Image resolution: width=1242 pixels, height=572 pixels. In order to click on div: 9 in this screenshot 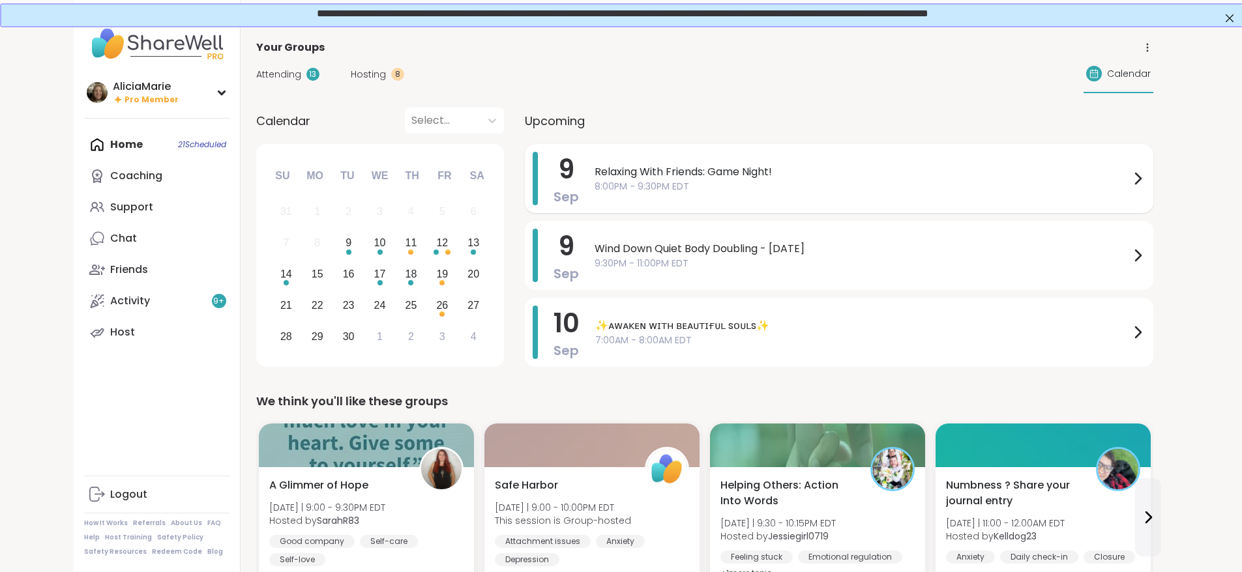, I will do `click(348, 243)`.